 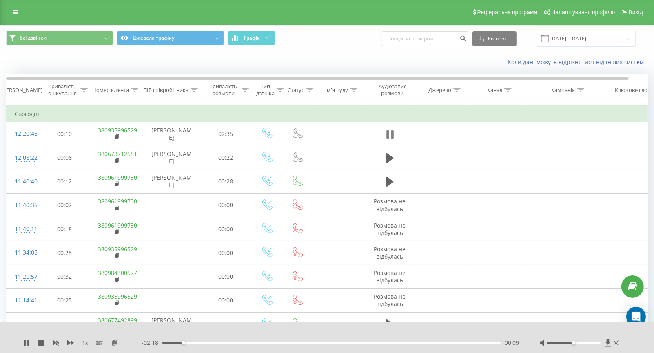 I want to click on div: ПІБ співробітника, so click(x=166, y=90).